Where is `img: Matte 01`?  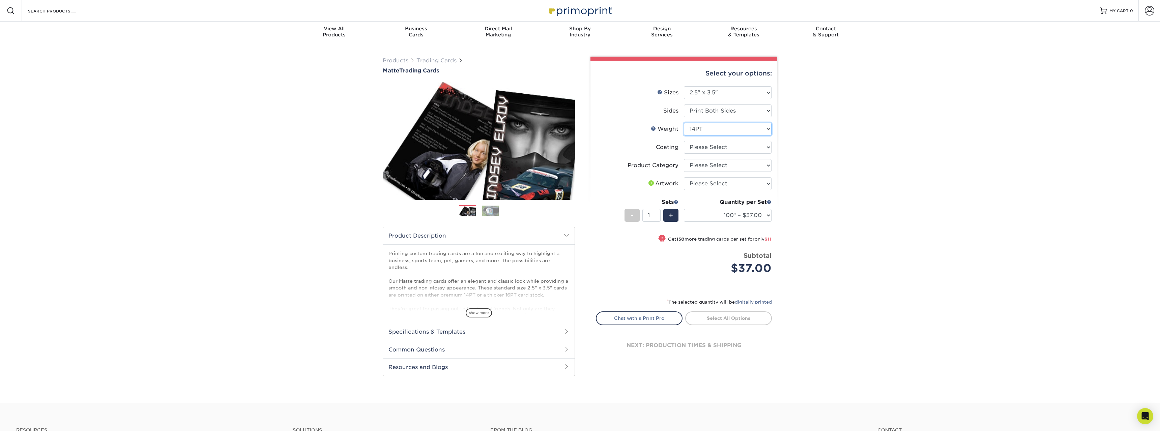 img: Matte 01 is located at coordinates (479, 141).